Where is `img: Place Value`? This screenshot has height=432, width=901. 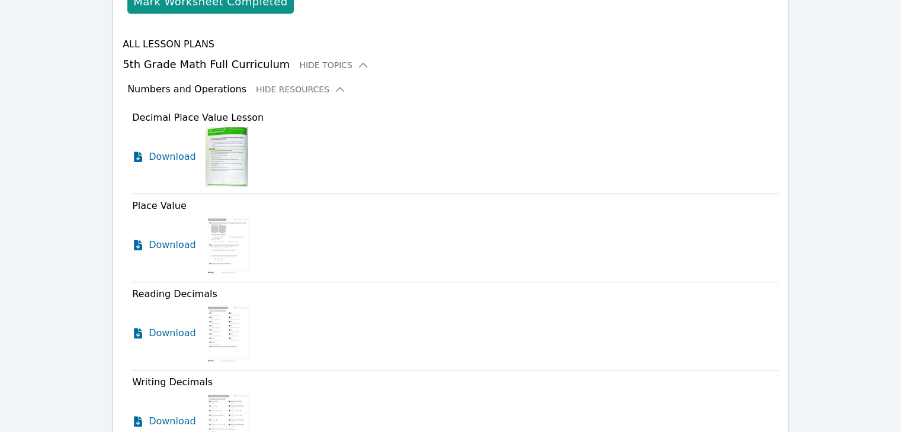 img: Place Value is located at coordinates (228, 245).